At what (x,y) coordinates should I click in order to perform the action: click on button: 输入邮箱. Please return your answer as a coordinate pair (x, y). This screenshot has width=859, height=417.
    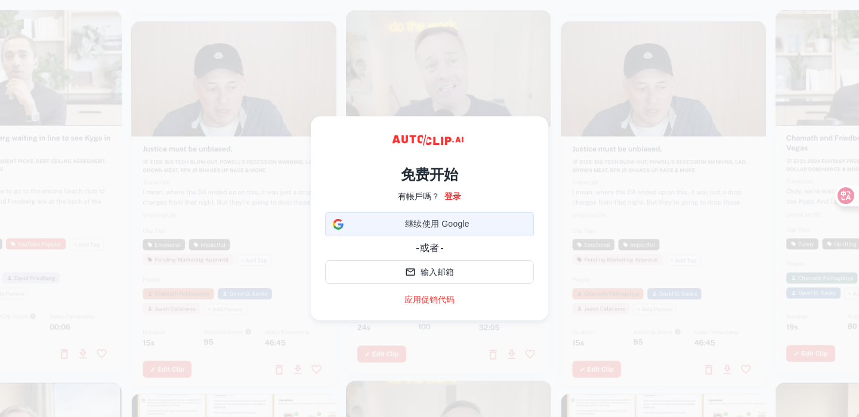
    Looking at the image, I should click on (429, 272).